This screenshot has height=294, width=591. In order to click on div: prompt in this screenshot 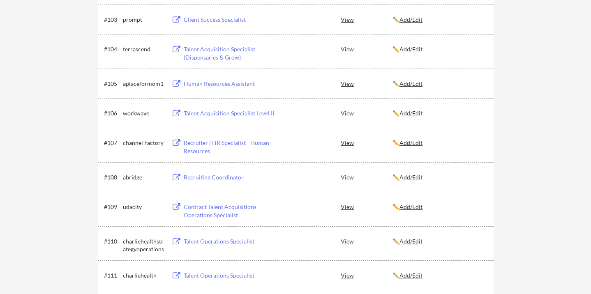, I will do `click(143, 20)`.